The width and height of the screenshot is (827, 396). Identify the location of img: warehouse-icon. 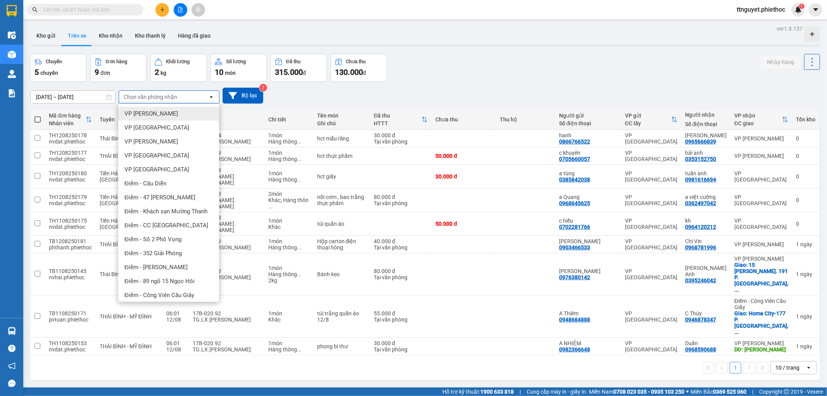
(12, 35).